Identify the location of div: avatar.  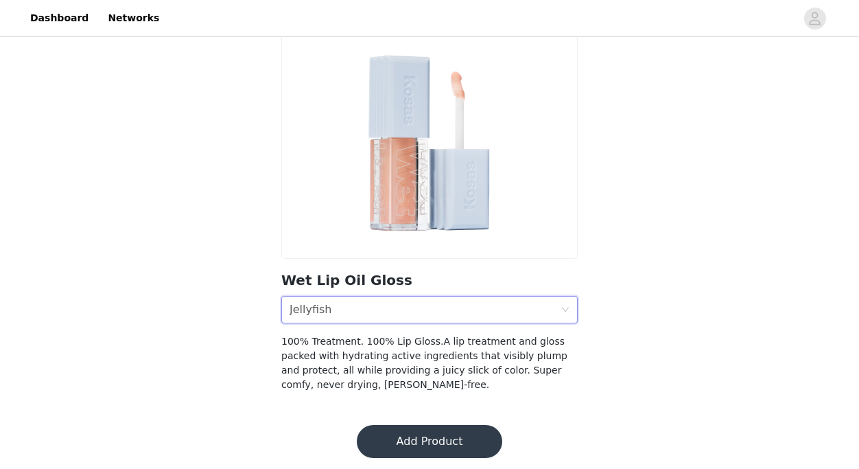
(815, 19).